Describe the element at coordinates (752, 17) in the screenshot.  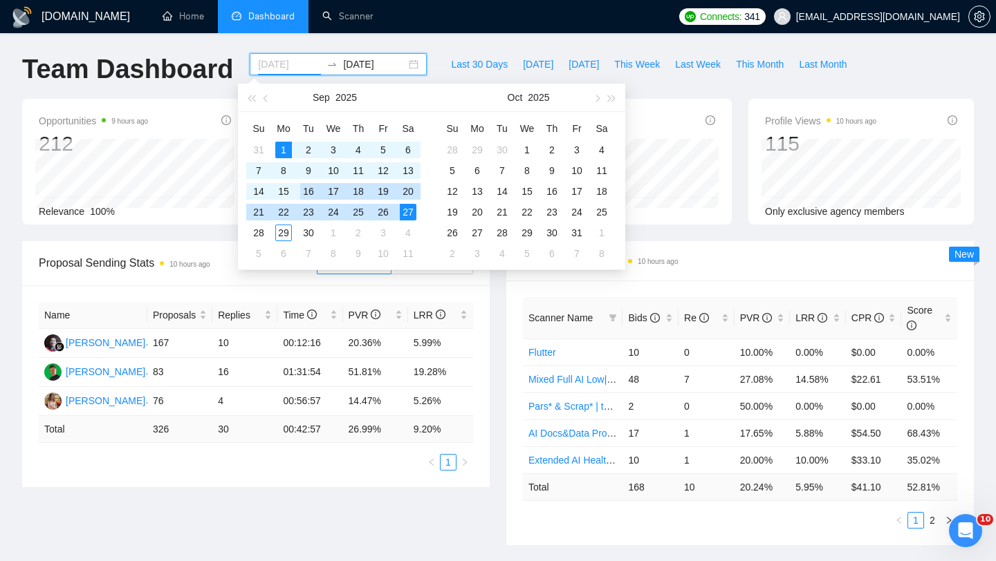
I see `span: 341` at that location.